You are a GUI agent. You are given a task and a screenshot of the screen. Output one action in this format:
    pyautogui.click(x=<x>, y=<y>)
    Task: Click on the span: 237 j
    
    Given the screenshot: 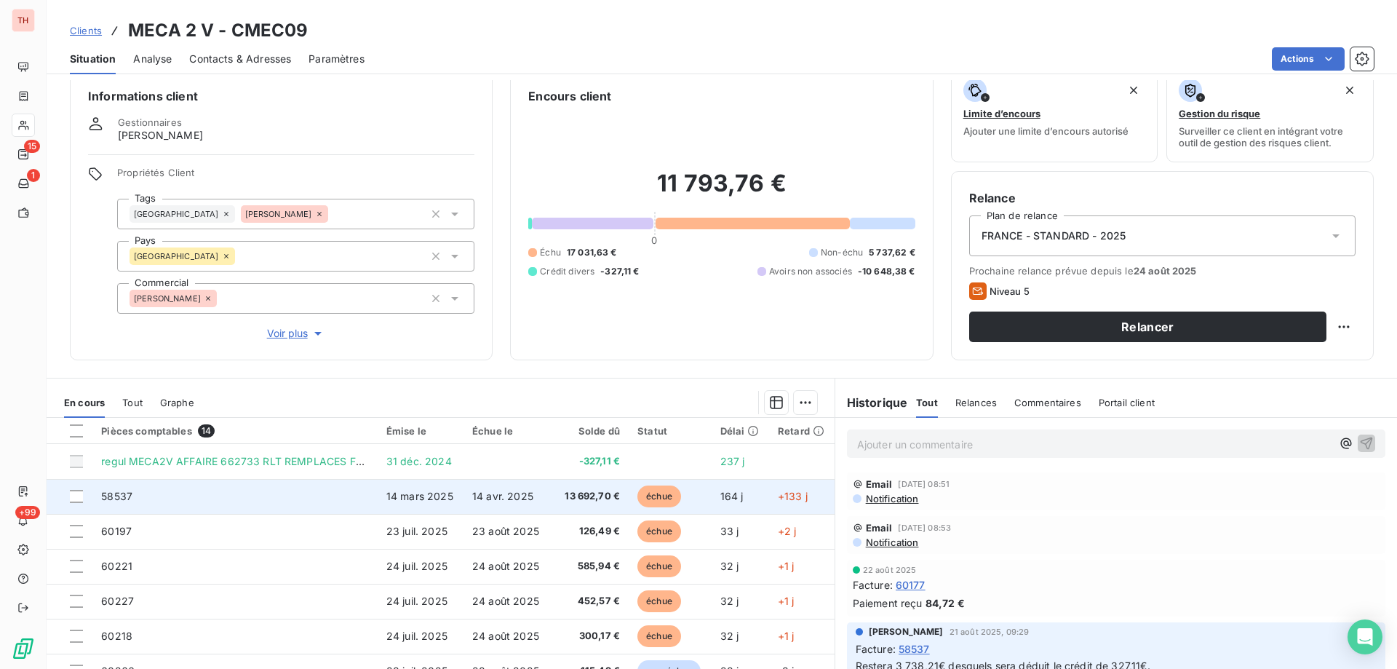 What is the action you would take?
    pyautogui.click(x=733, y=461)
    